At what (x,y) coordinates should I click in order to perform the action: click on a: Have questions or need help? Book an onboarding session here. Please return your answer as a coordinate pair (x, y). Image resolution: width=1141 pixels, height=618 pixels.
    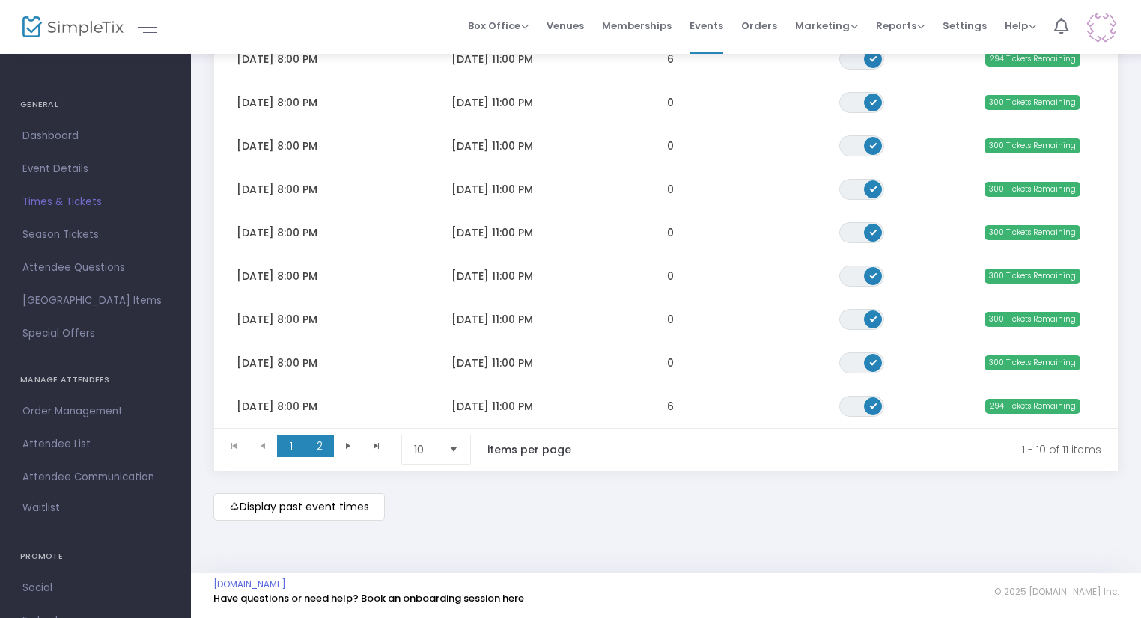
    Looking at the image, I should click on (368, 598).